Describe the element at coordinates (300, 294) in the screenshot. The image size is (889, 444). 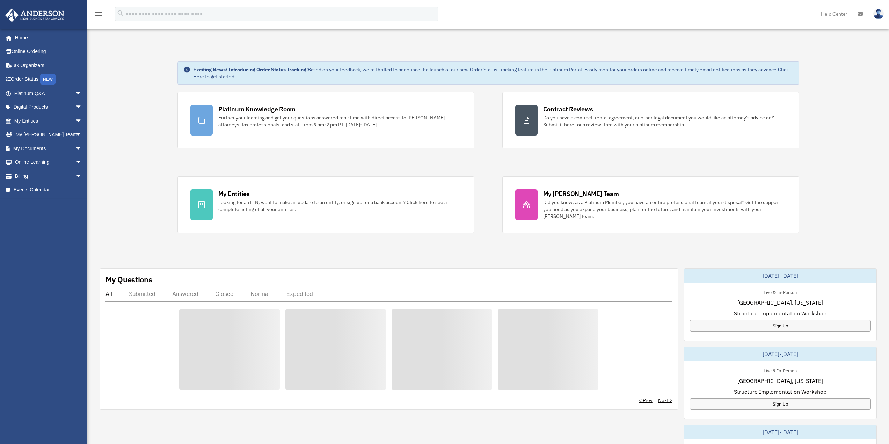
I see `div: Expedited` at that location.